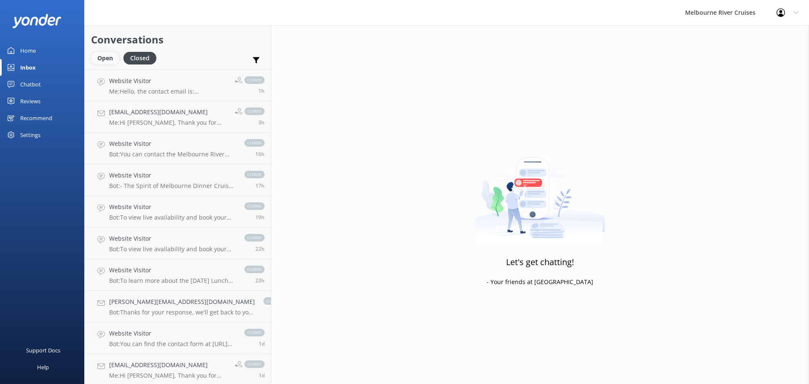 Image resolution: width=809 pixels, height=384 pixels. What do you see at coordinates (260, 185) in the screenshot?
I see `span: 08:23pm 14-Aug-2025 (UTC +10:00) Australia/Sydney` at bounding box center [260, 185].